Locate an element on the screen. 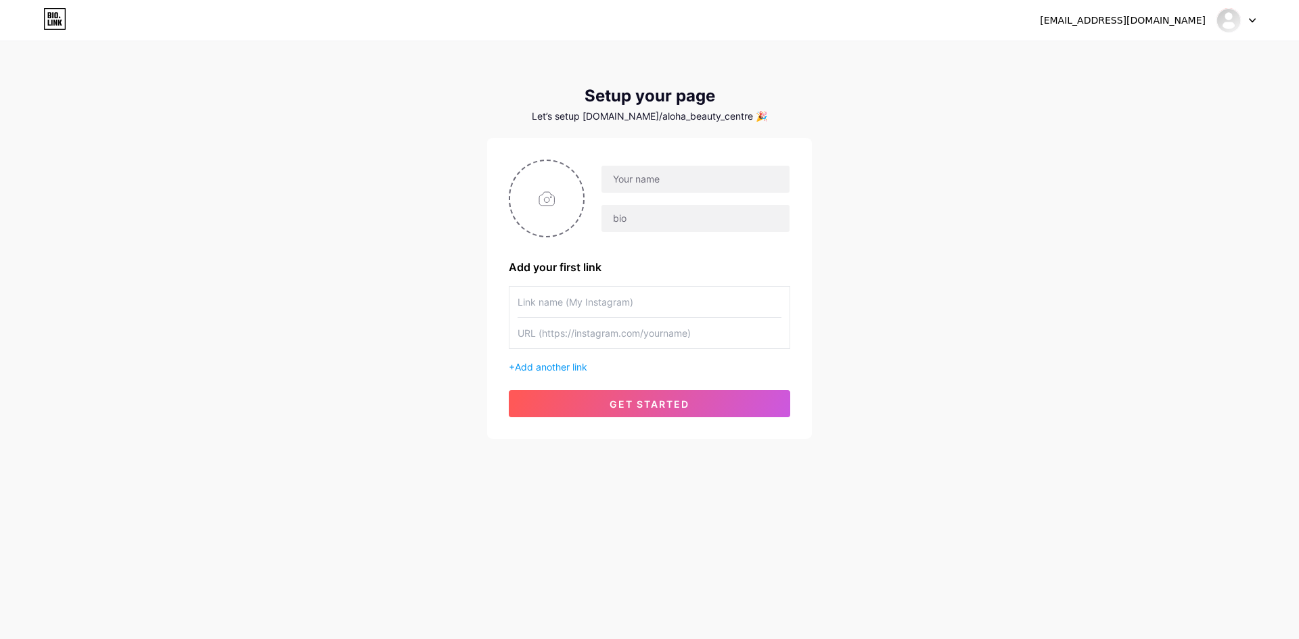 This screenshot has height=639, width=1299. div: Setup your page is located at coordinates (649, 96).